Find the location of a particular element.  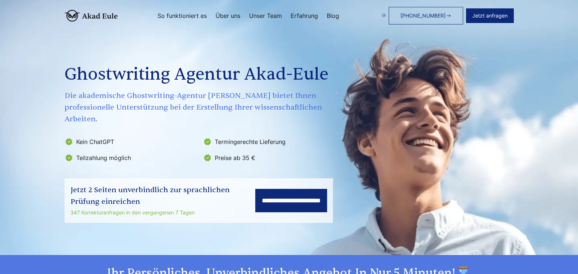

button: Jetzt anfragen is located at coordinates (490, 16).